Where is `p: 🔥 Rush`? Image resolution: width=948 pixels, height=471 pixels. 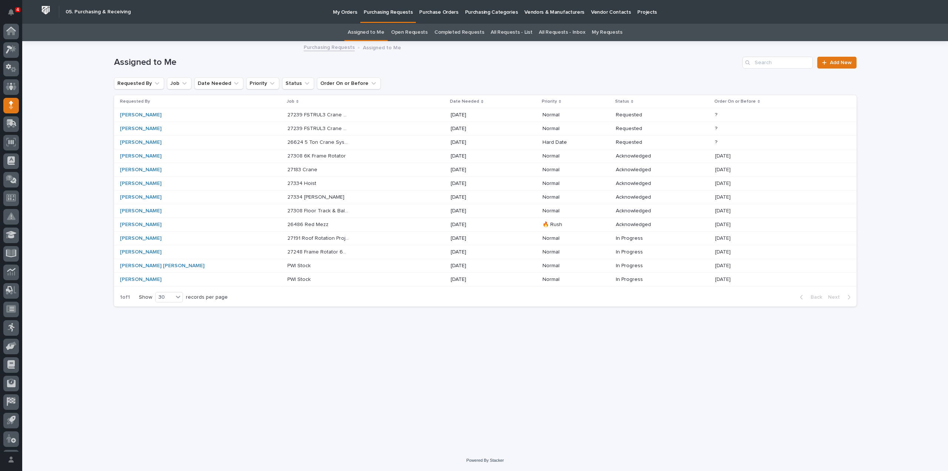
p: 🔥 Rush is located at coordinates (573, 224).